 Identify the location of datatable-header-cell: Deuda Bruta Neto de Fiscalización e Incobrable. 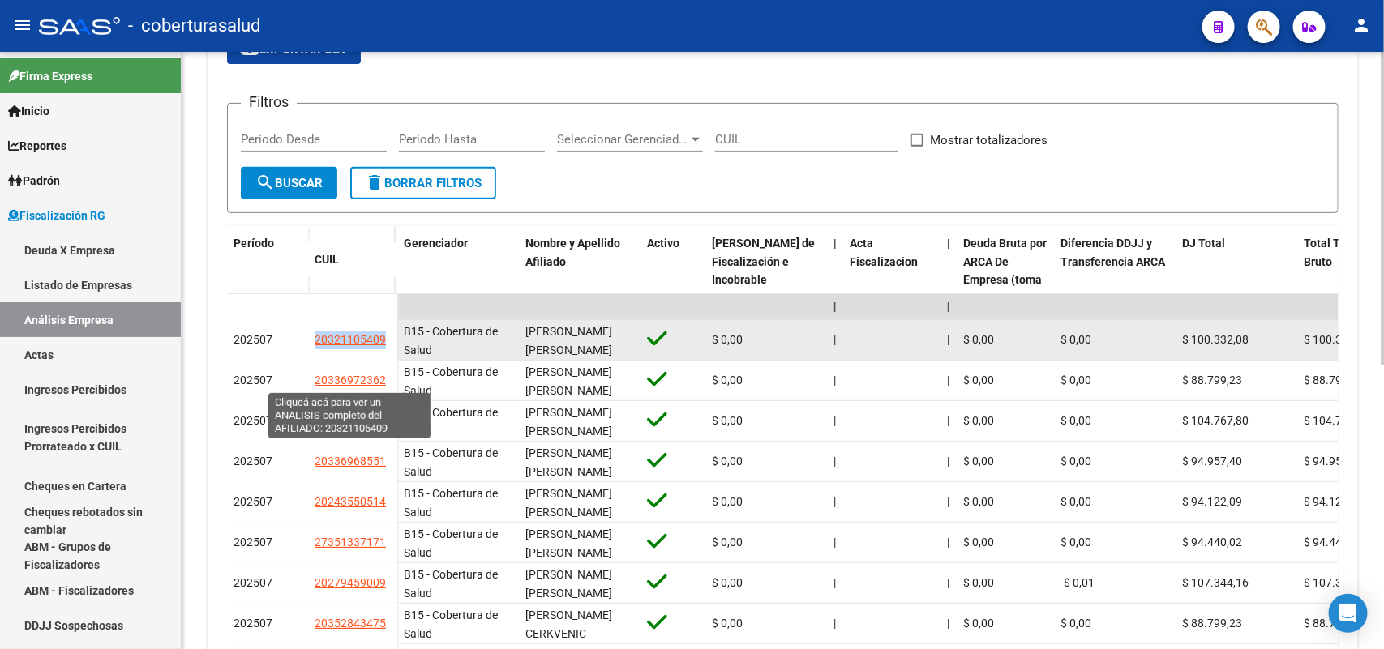
(766, 281).